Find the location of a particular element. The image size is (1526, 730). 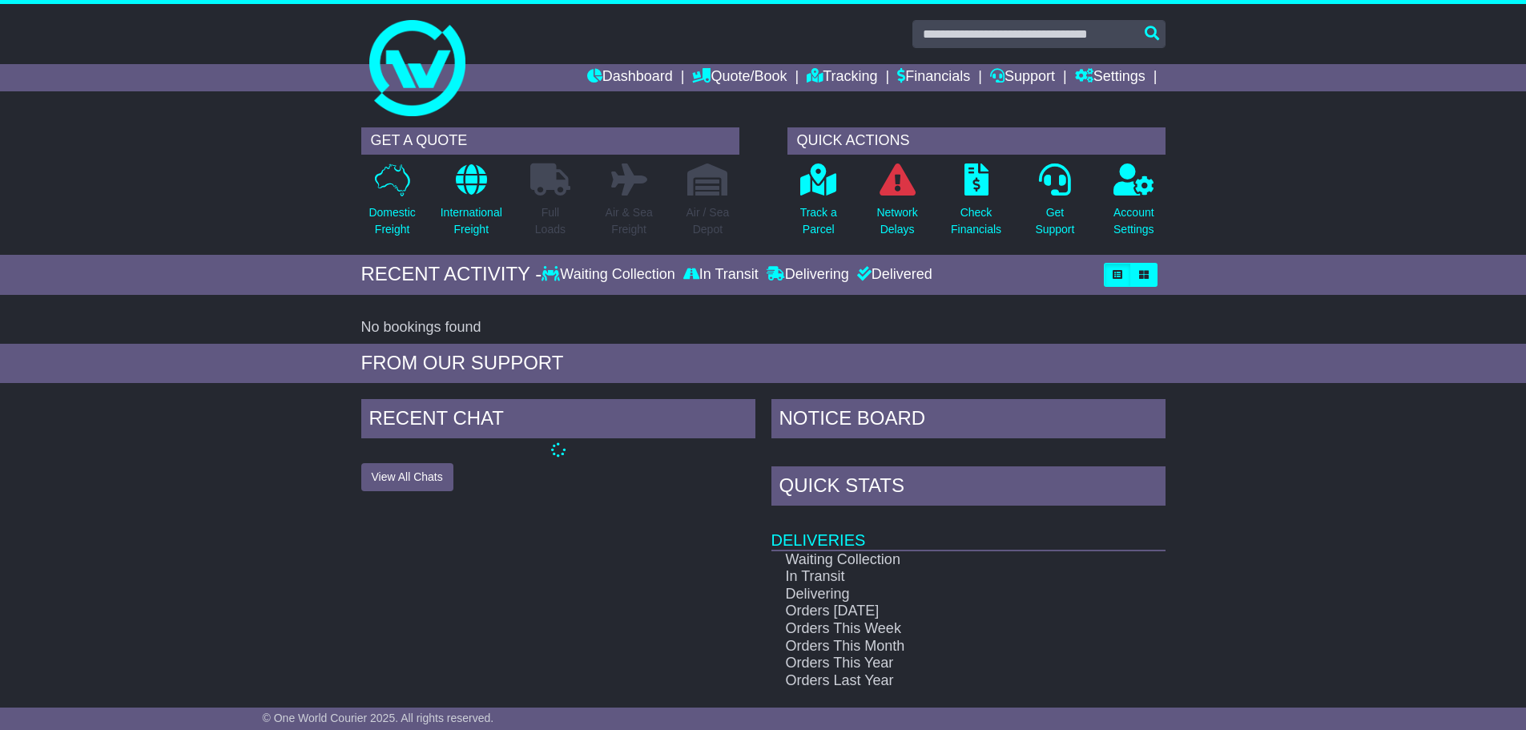

p: Track a Parcel is located at coordinates (819, 221).